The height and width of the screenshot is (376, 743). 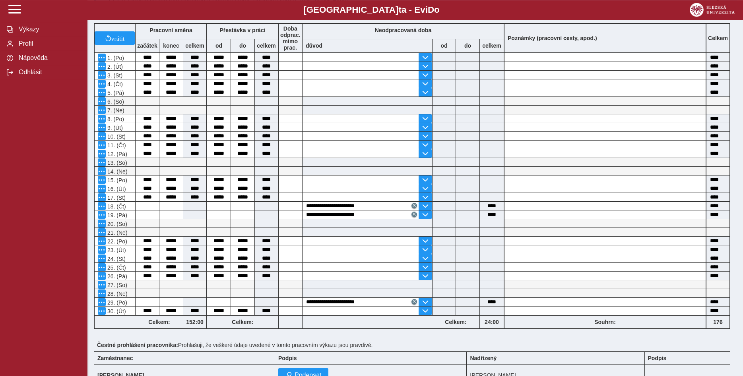 What do you see at coordinates (114, 84) in the screenshot?
I see `span: 4. (Čt)` at bounding box center [114, 84].